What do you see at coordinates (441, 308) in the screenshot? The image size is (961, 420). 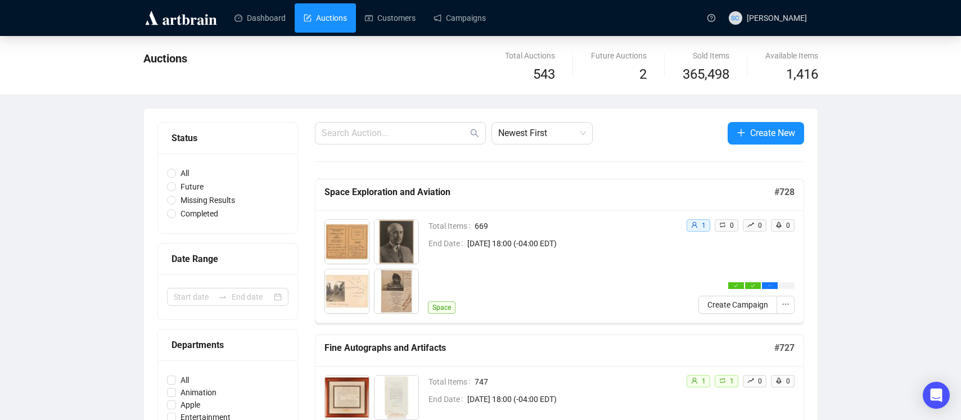 I see `span: Space` at bounding box center [441, 308].